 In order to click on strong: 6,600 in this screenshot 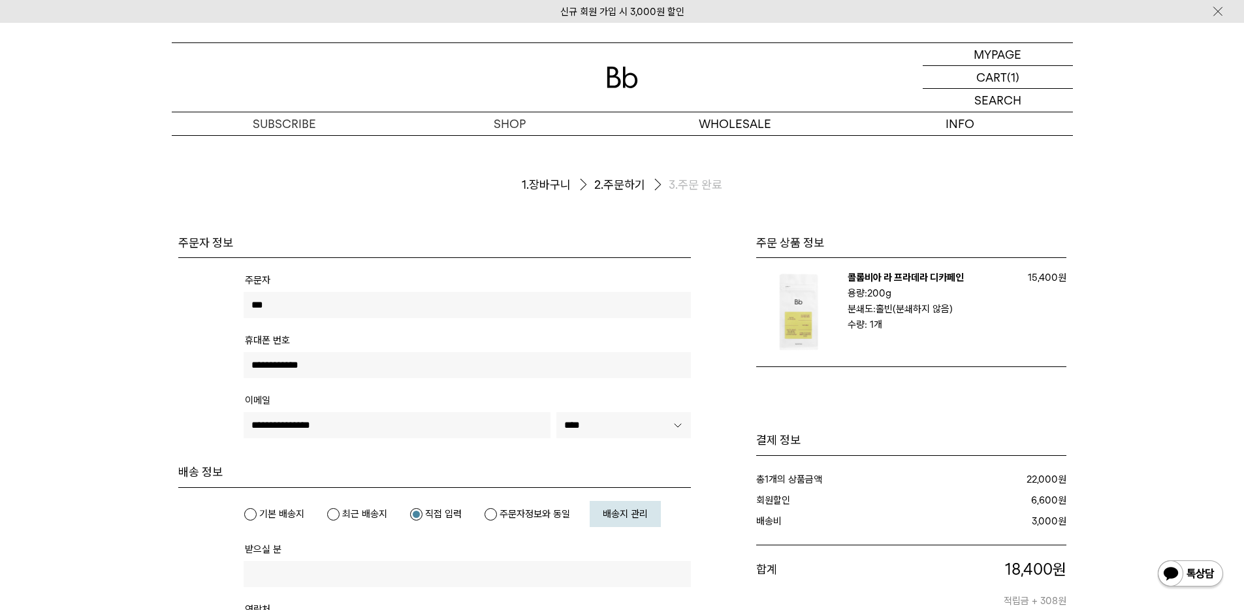, I will do `click(1044, 500)`.